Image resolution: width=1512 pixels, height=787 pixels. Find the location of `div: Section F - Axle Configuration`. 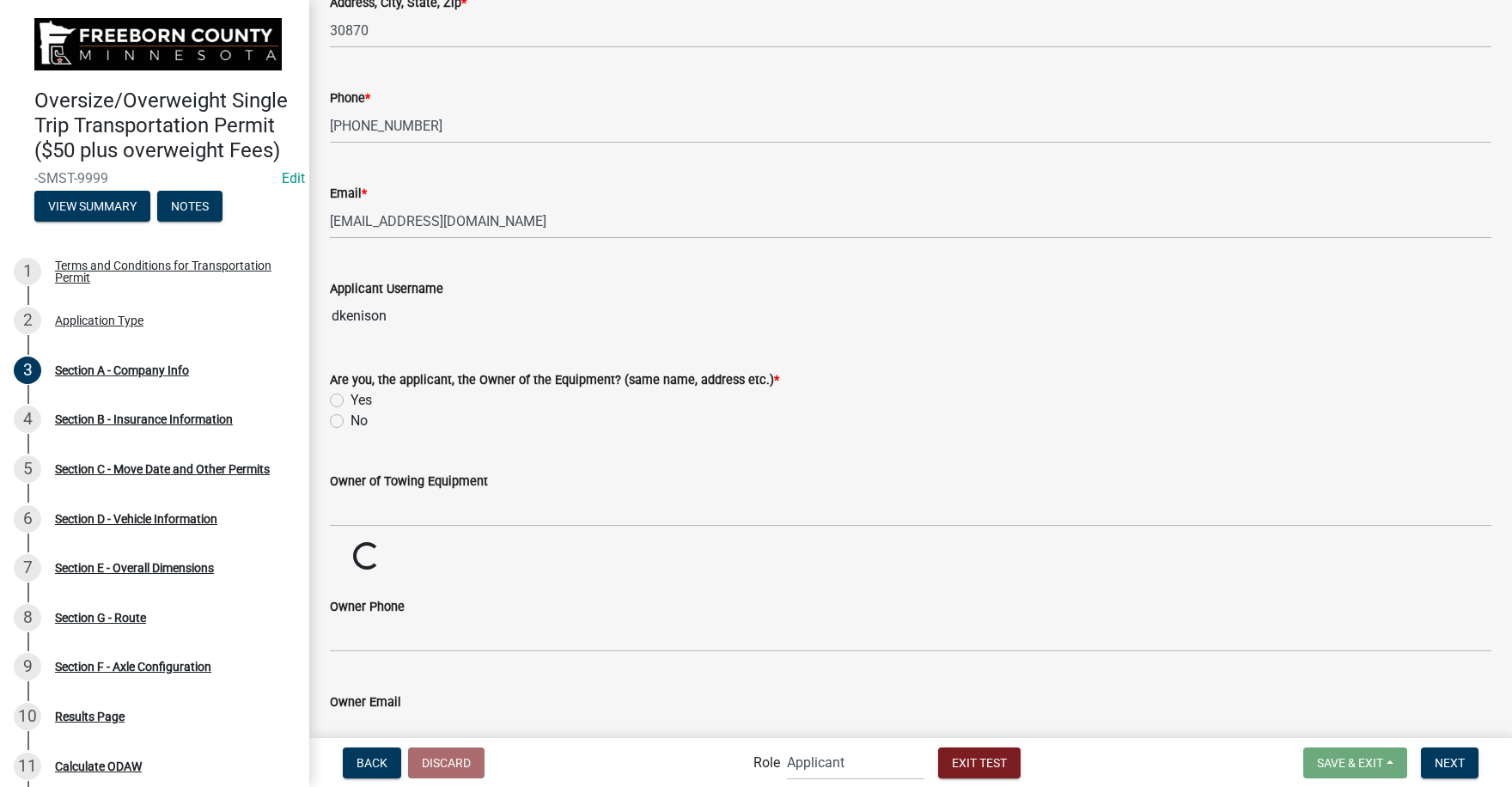

div: Section F - Axle Configuration is located at coordinates (133, 667).